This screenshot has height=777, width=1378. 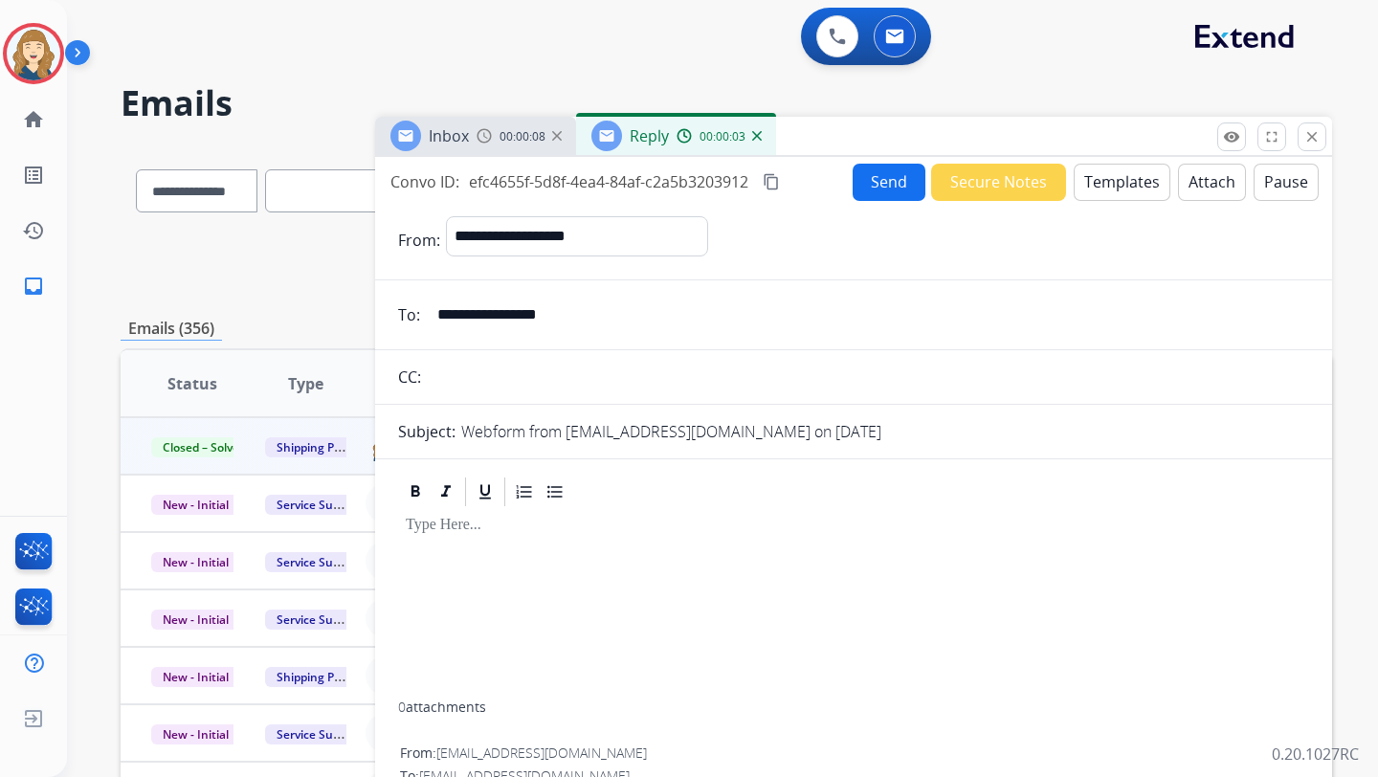 What do you see at coordinates (726, 103) in the screenshot?
I see `h2: Emails` at bounding box center [726, 103].